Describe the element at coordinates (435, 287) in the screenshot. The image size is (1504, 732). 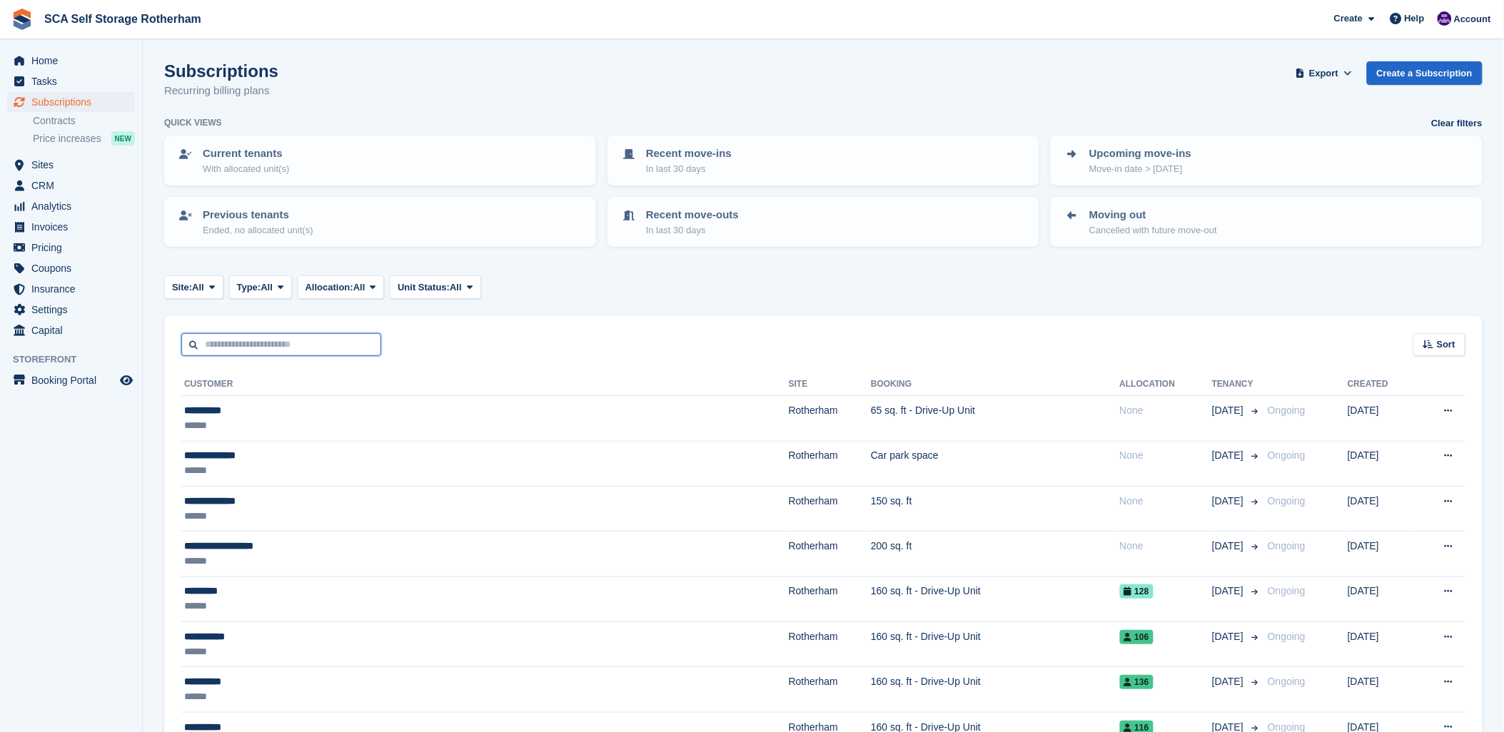
I see `button: Unit Status: All` at that location.